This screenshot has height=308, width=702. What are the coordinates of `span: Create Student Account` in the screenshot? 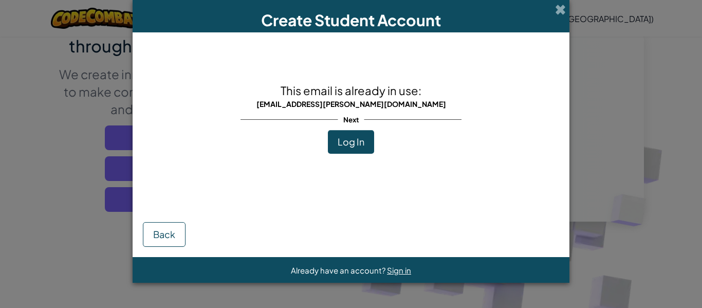 It's located at (351, 20).